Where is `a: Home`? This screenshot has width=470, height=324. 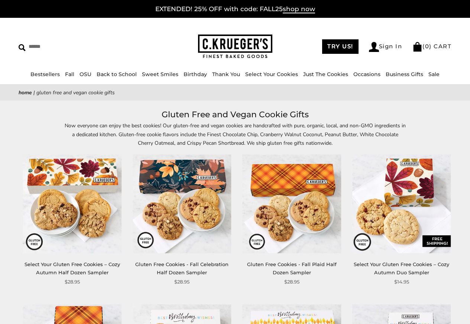 a: Home is located at coordinates (25, 93).